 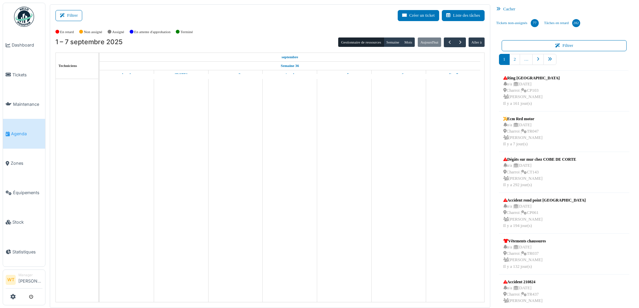 I want to click on a: Stock, so click(x=24, y=222).